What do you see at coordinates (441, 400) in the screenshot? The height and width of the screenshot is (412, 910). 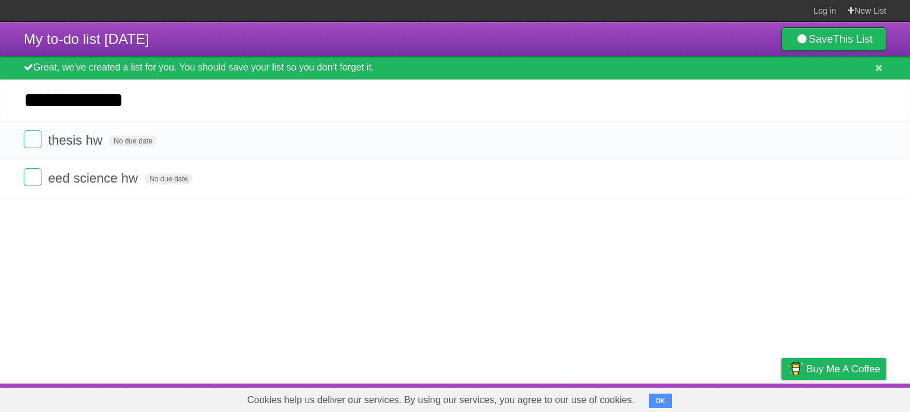 I see `span: Cookies help us deliver our services. By using our services, you agree to our use of cookies.` at bounding box center [441, 400].